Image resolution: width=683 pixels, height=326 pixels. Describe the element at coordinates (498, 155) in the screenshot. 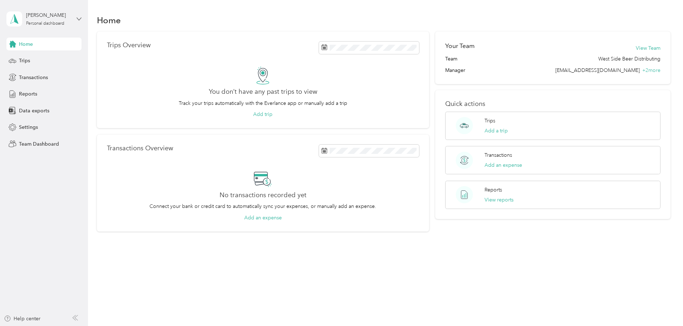

I see `p: Transactions` at that location.